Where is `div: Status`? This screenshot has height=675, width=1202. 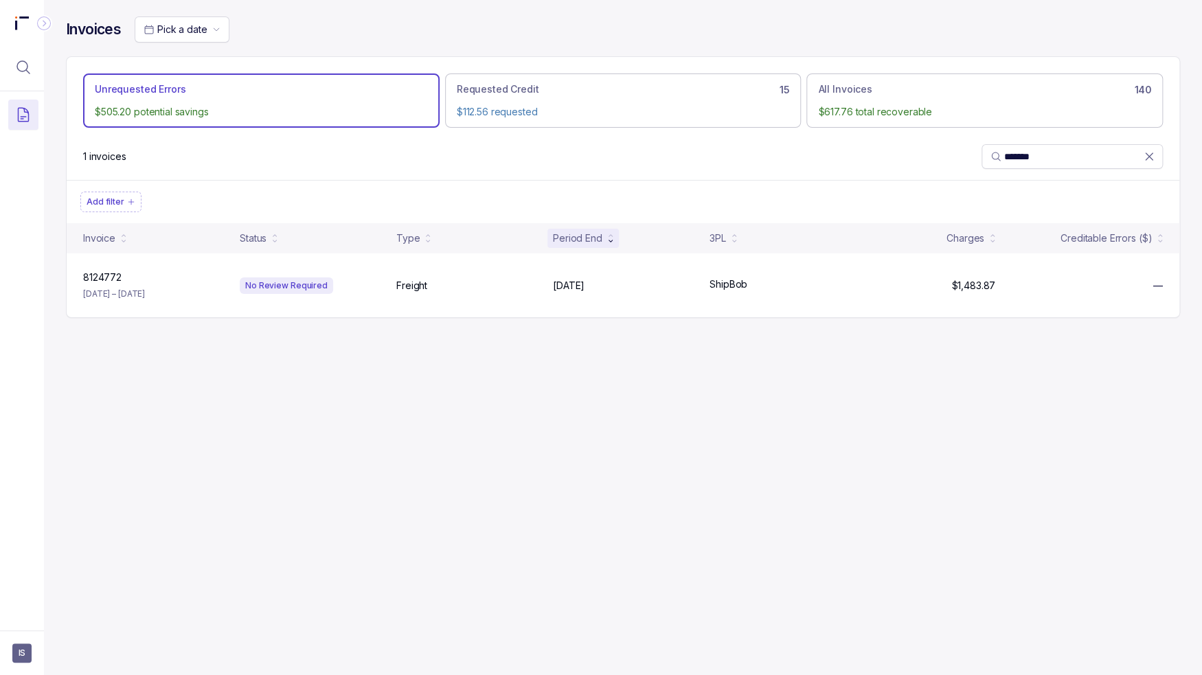 div: Status is located at coordinates (253, 238).